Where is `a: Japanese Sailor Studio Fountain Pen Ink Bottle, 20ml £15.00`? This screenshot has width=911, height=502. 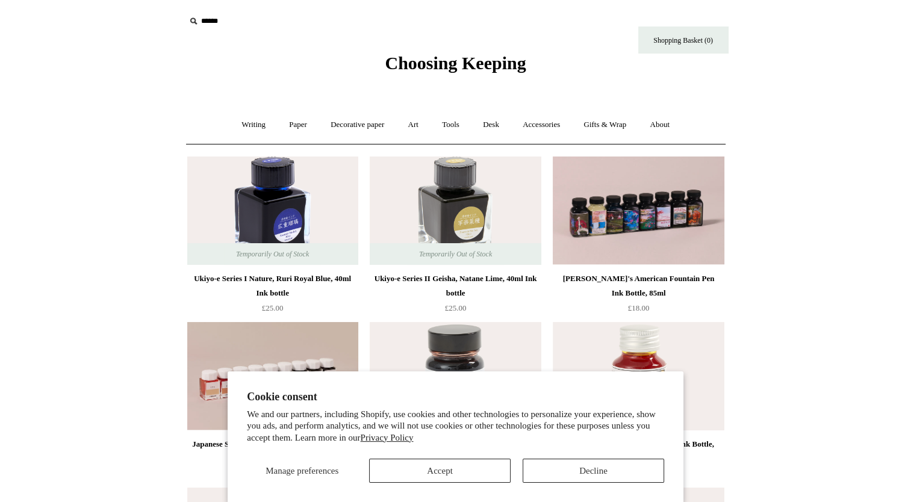 a: Japanese Sailor Studio Fountain Pen Ink Bottle, 20ml £15.00 is located at coordinates (273, 462).